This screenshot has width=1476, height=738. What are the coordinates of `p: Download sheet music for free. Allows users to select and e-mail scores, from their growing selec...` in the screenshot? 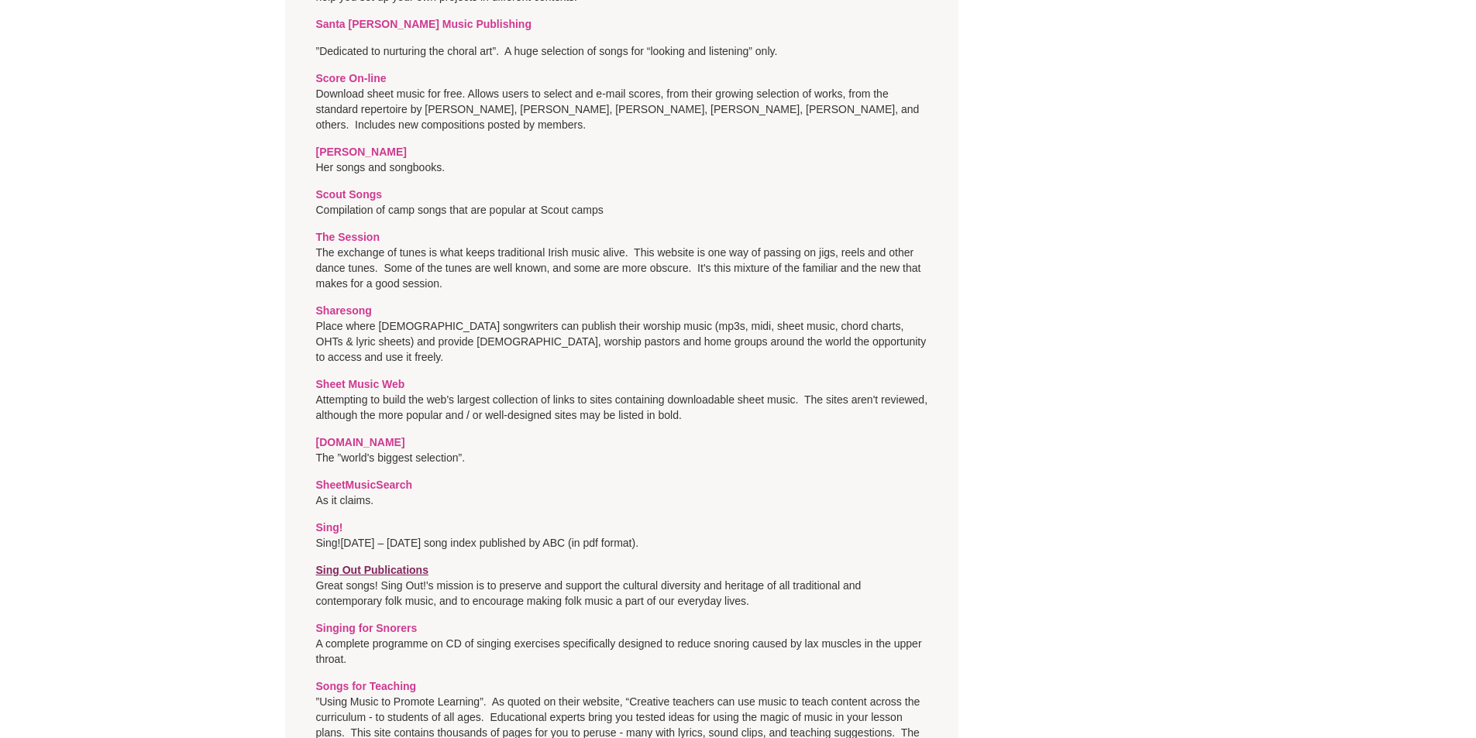 It's located at (622, 101).